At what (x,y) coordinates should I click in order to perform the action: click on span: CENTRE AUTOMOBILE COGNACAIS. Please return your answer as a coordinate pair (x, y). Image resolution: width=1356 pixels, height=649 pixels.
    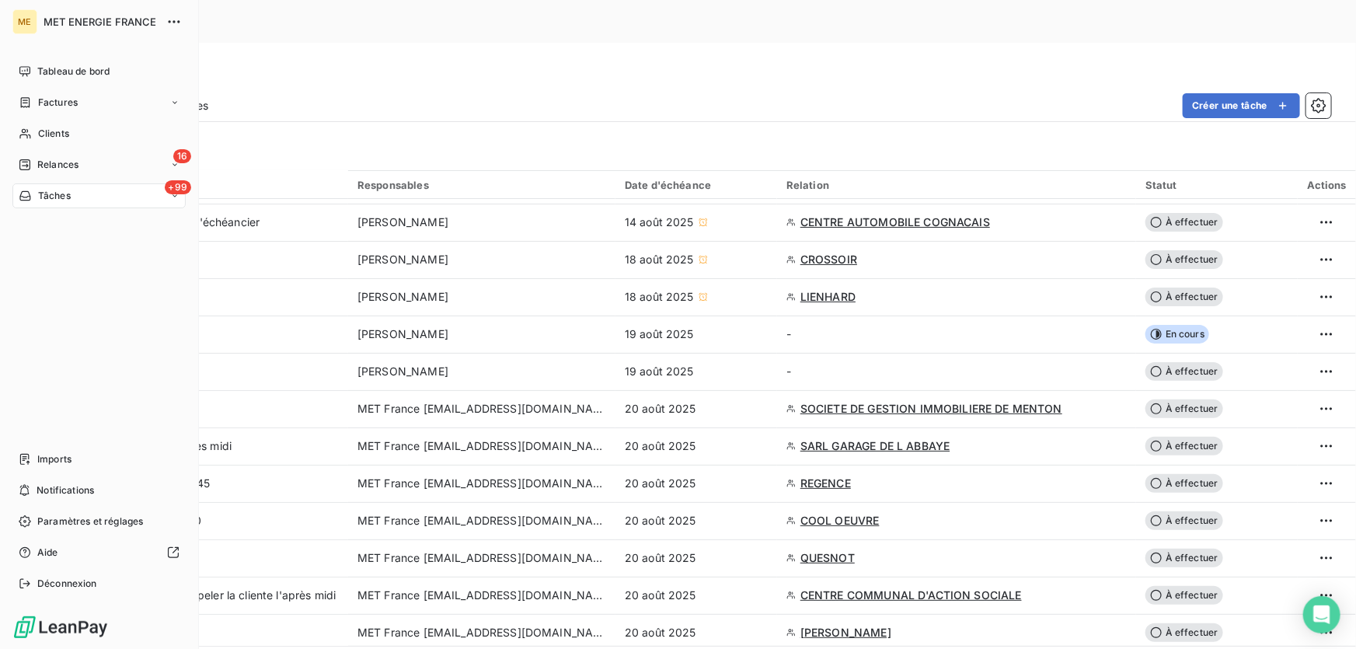
    Looking at the image, I should click on (895, 222).